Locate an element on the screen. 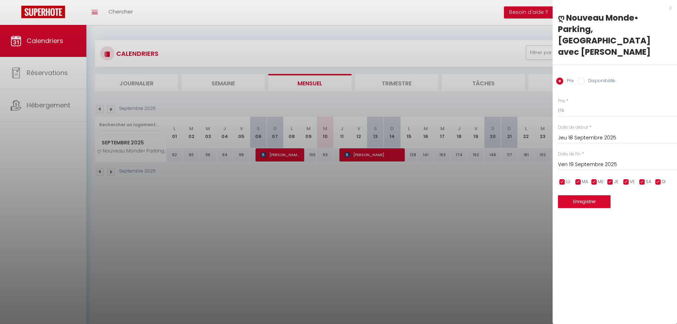 The image size is (677, 324). label: Date de début is located at coordinates (573, 127).